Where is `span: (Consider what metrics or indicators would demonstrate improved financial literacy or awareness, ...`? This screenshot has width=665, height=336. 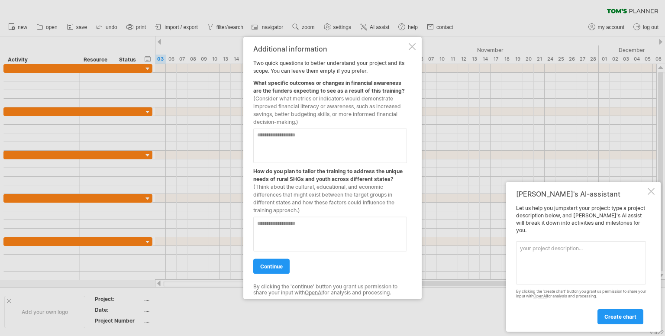 span: (Consider what metrics or indicators would demonstrate improved financial literacy or awareness, ... is located at coordinates (327, 110).